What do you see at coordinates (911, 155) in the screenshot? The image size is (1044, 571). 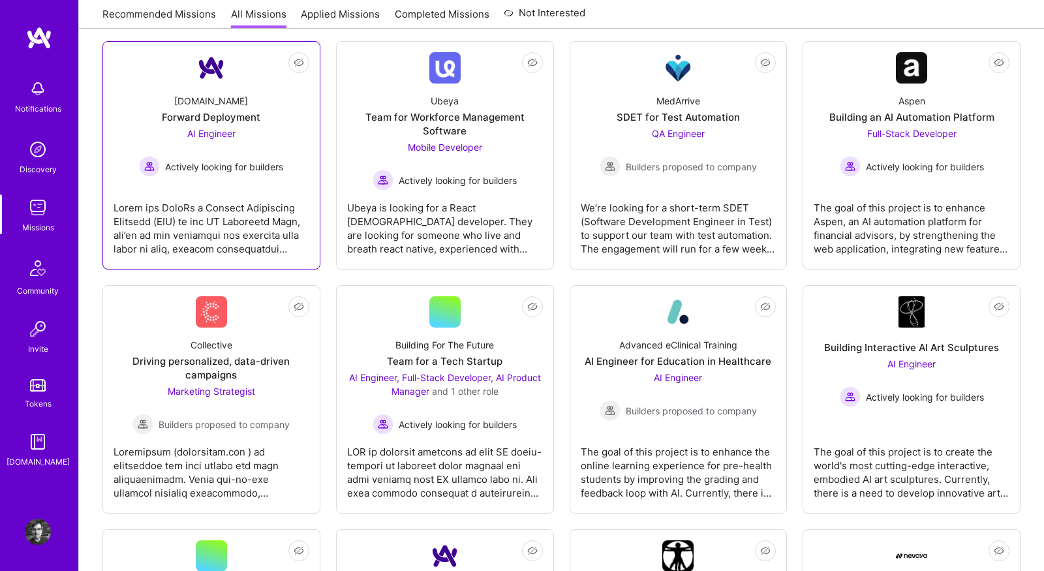 I see `a: Company LogoAspenBuilding an AI Automation PlatformFull-Stack Developer Actively looking for buil...` at bounding box center [911, 155].